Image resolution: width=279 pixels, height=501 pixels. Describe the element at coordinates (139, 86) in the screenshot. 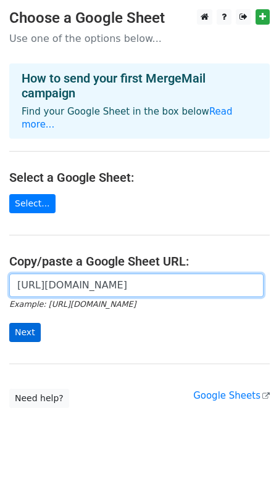

I see `h4: How to send your first MergeMail campaign` at that location.